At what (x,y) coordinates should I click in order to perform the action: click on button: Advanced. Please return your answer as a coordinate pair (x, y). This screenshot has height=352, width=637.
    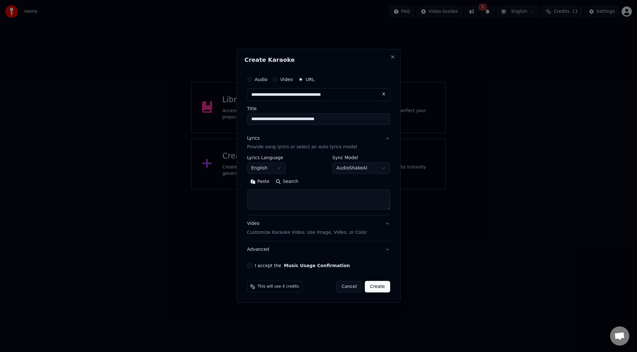
    Looking at the image, I should click on (319, 250).